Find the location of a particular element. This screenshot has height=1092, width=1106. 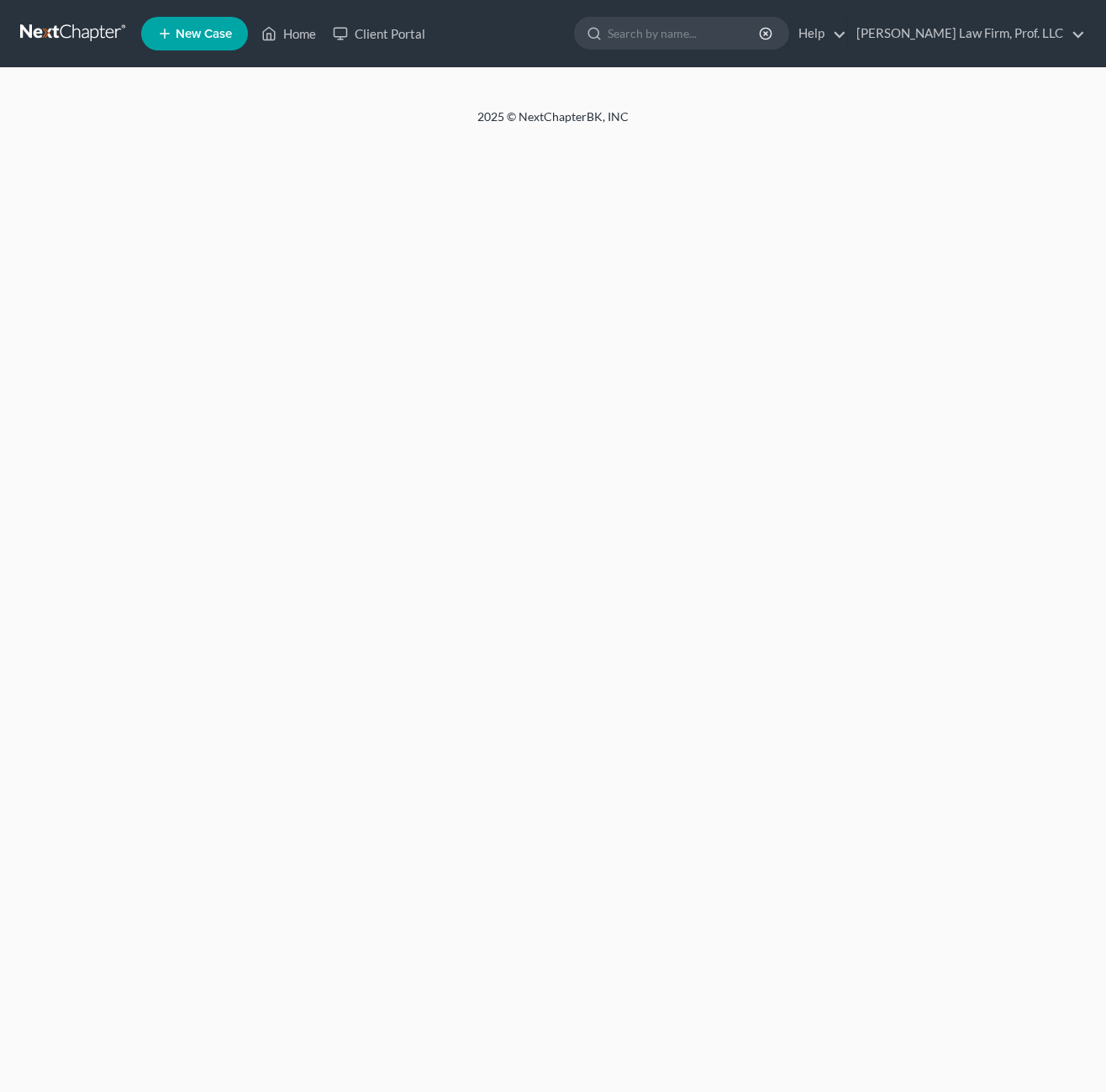

a: Help is located at coordinates (818, 33).